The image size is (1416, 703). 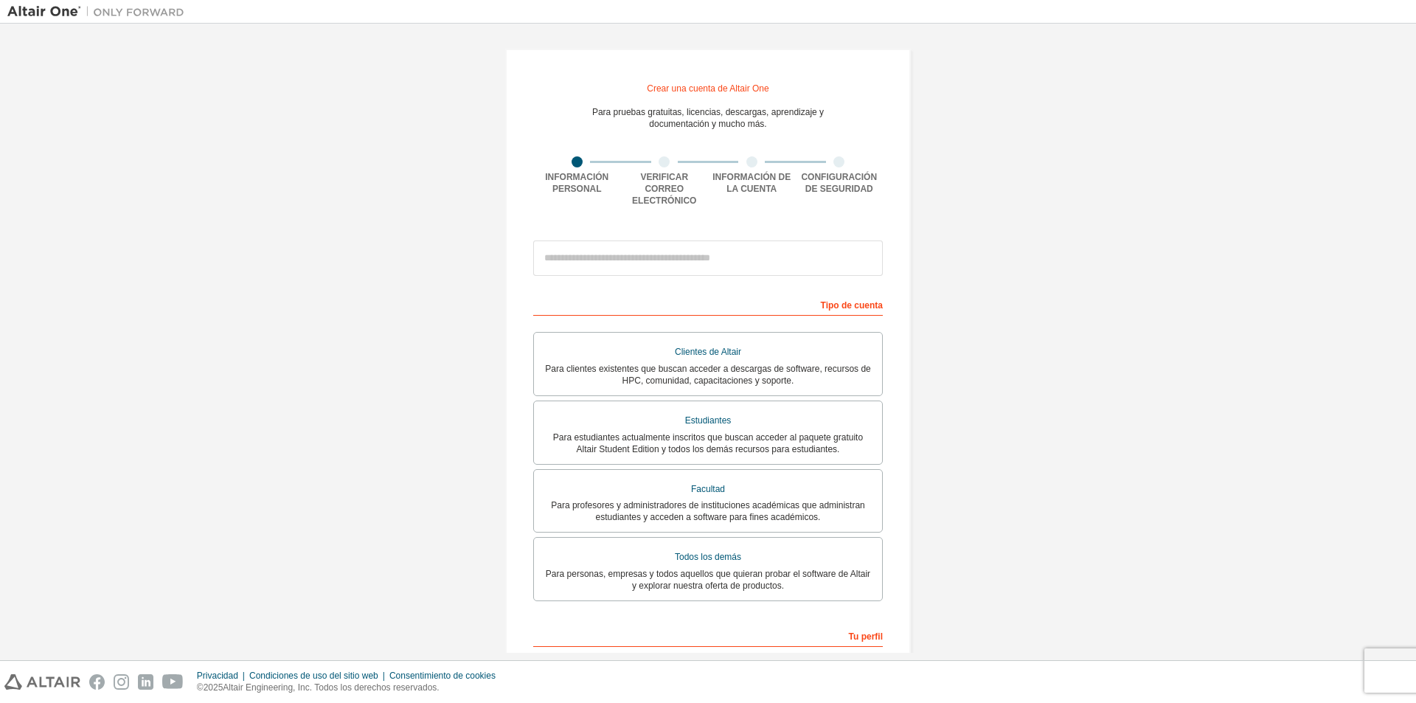 What do you see at coordinates (42, 681) in the screenshot?
I see `img: altair_logo.svg` at bounding box center [42, 681].